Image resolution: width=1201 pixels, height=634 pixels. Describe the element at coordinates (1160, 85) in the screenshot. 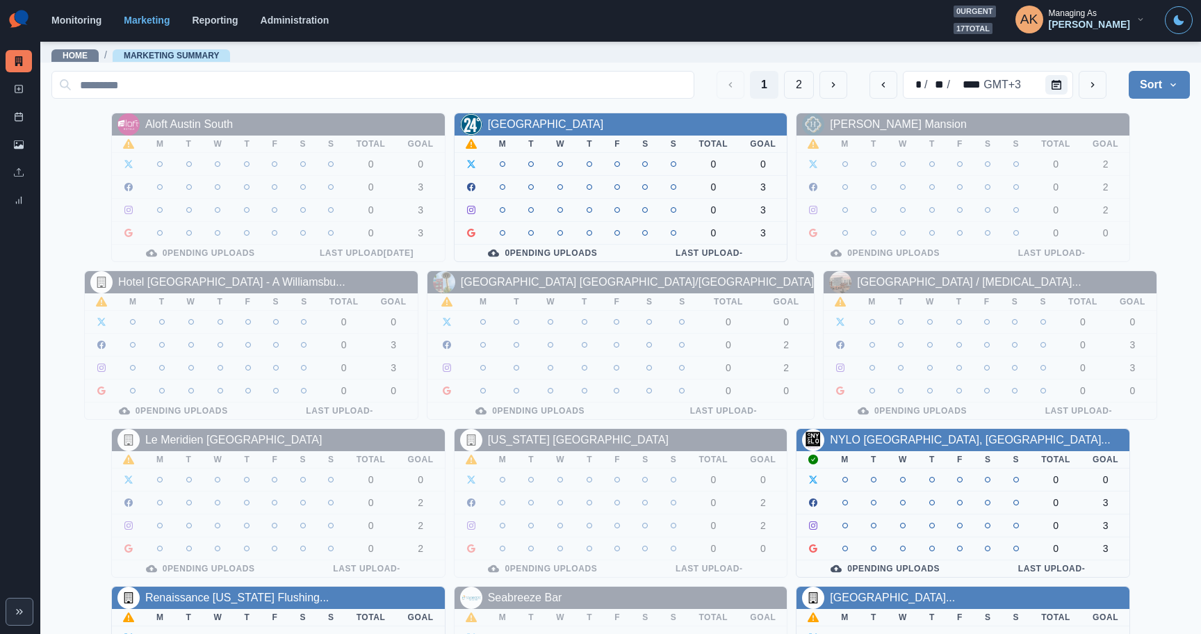

I see `button: Sort` at that location.